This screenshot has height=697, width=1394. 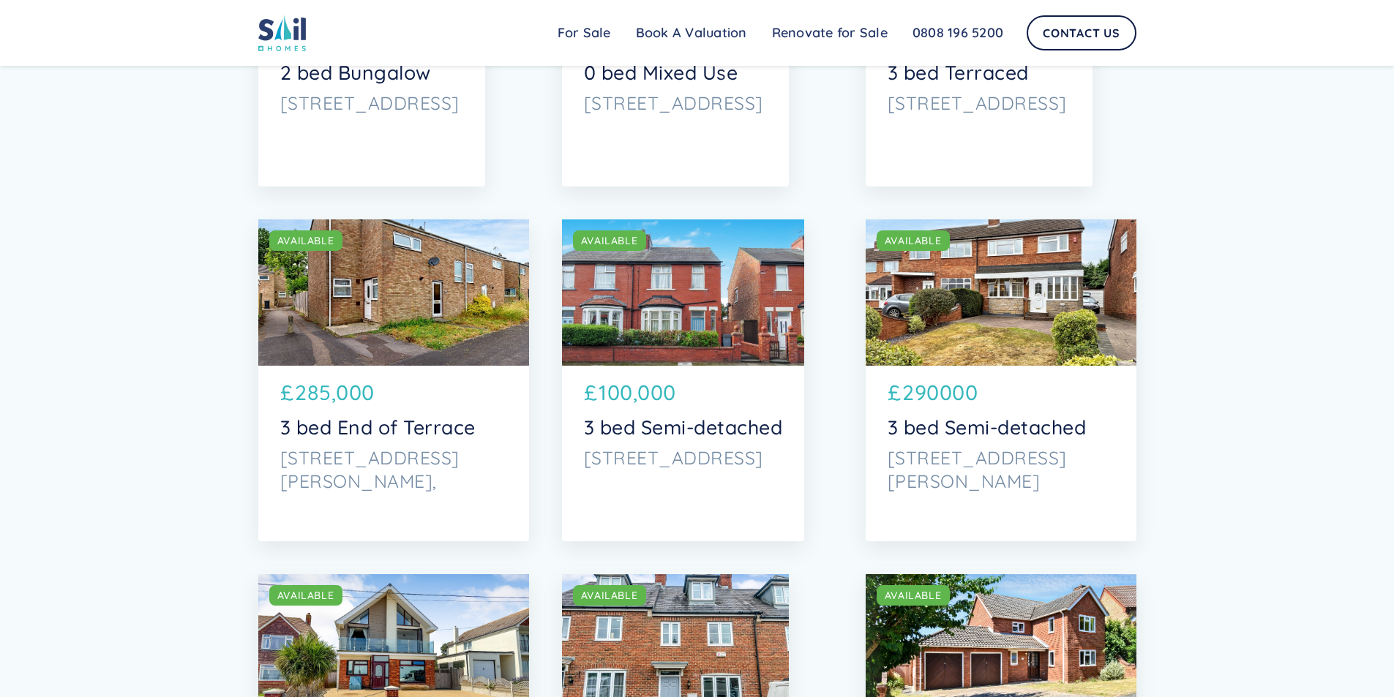 What do you see at coordinates (1082, 33) in the screenshot?
I see `a: Contact Us` at bounding box center [1082, 33].